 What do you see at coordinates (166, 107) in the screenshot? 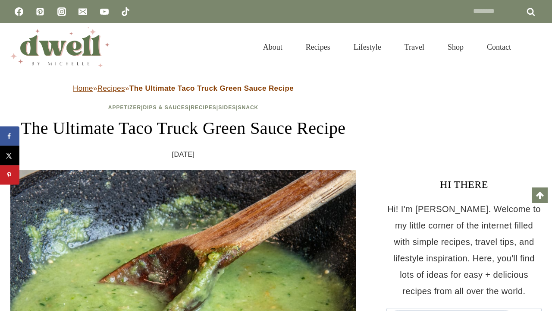
I see `a: Dips & Sauces` at bounding box center [166, 107].